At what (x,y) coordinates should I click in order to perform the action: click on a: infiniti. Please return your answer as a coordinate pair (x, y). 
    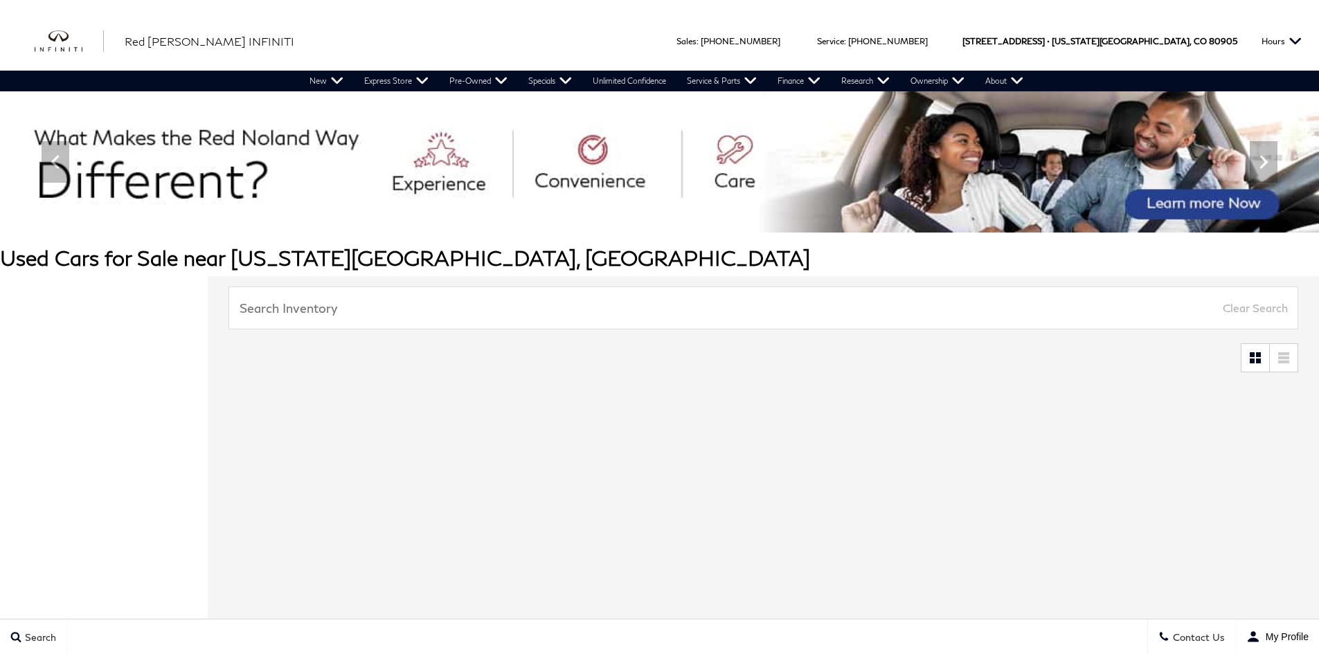
    Looking at the image, I should click on (69, 42).